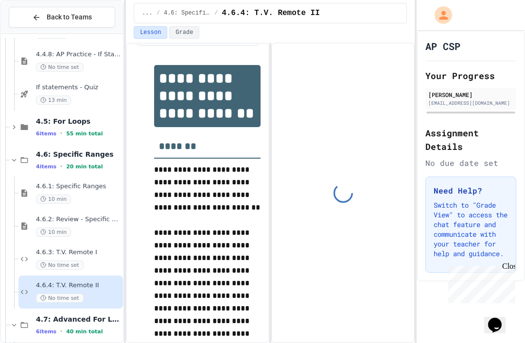 The image size is (525, 343). I want to click on div: No due date set, so click(470, 163).